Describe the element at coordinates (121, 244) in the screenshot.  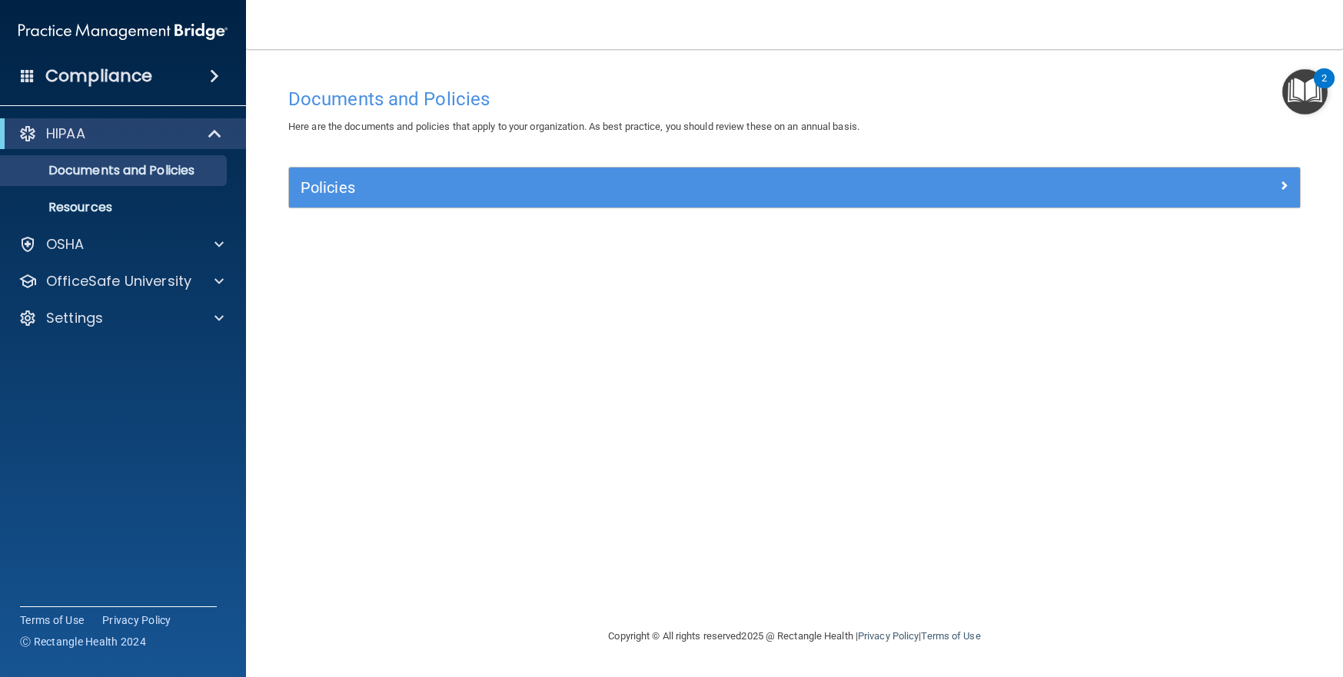
I see `a: OSHA` at that location.